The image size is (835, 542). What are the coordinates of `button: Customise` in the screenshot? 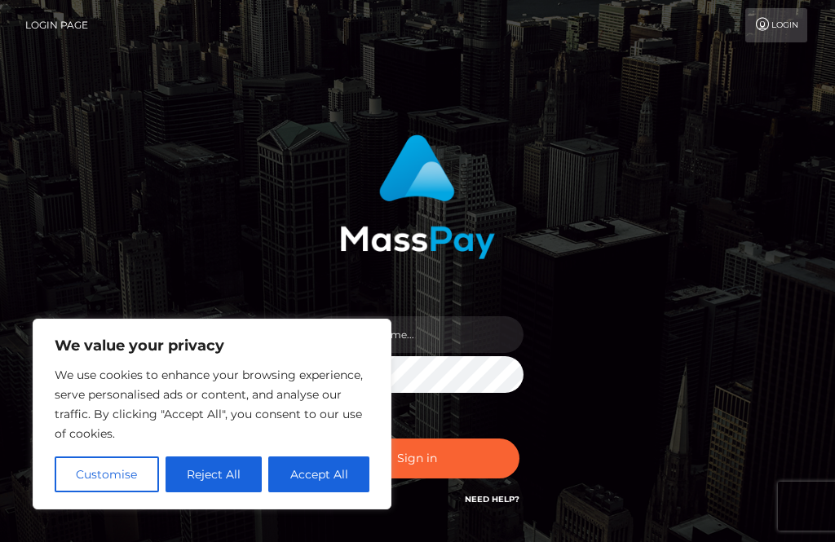 It's located at (107, 475).